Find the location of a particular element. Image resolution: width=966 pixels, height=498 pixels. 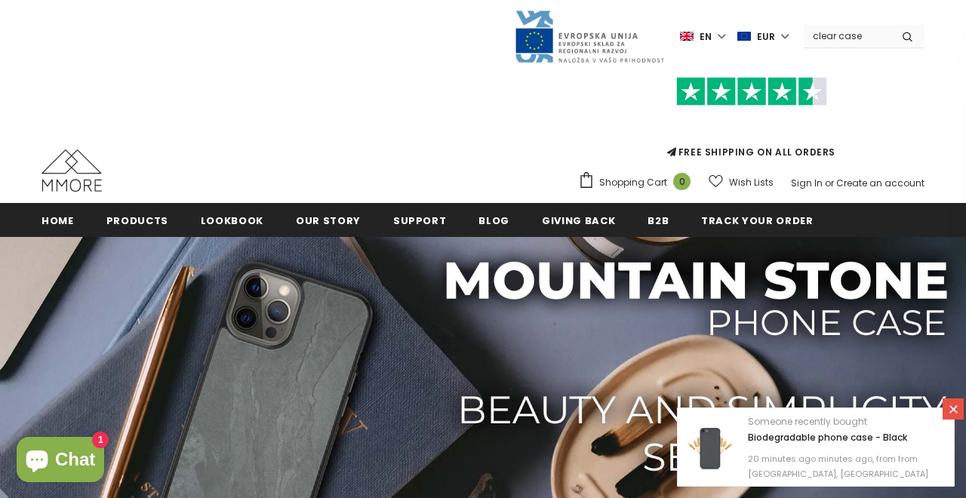

span: support is located at coordinates (420, 220).